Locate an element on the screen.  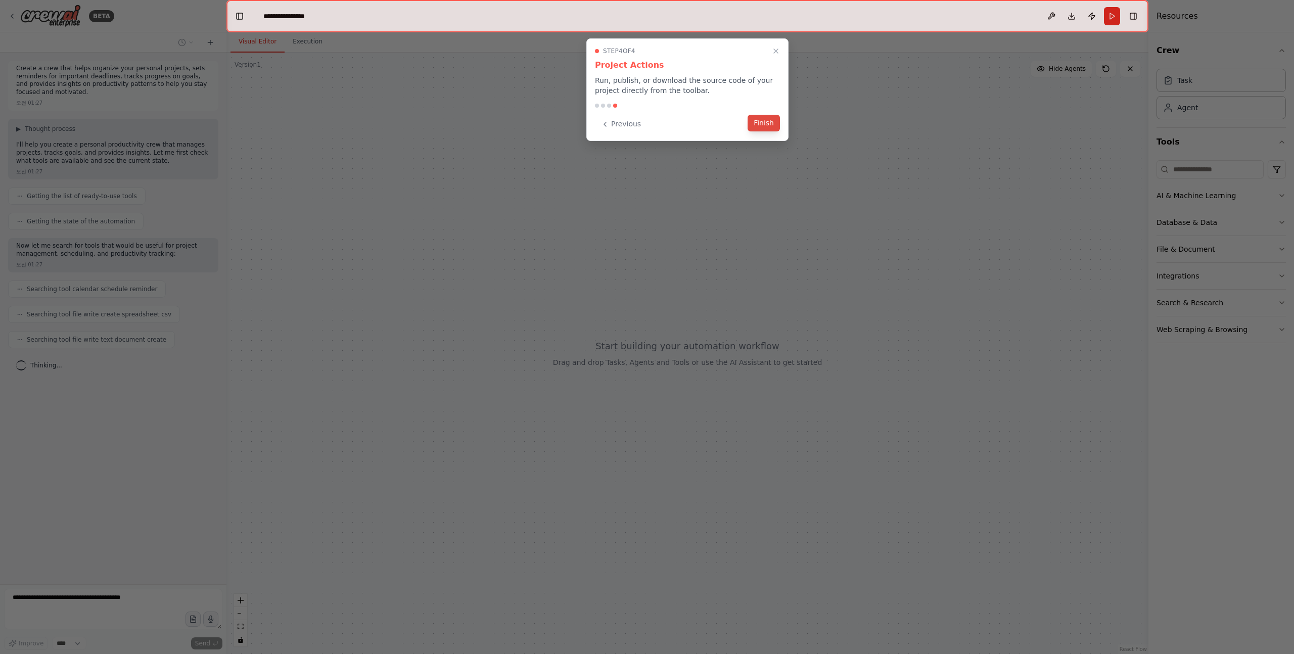
button: Hide left sidebar is located at coordinates (240, 16).